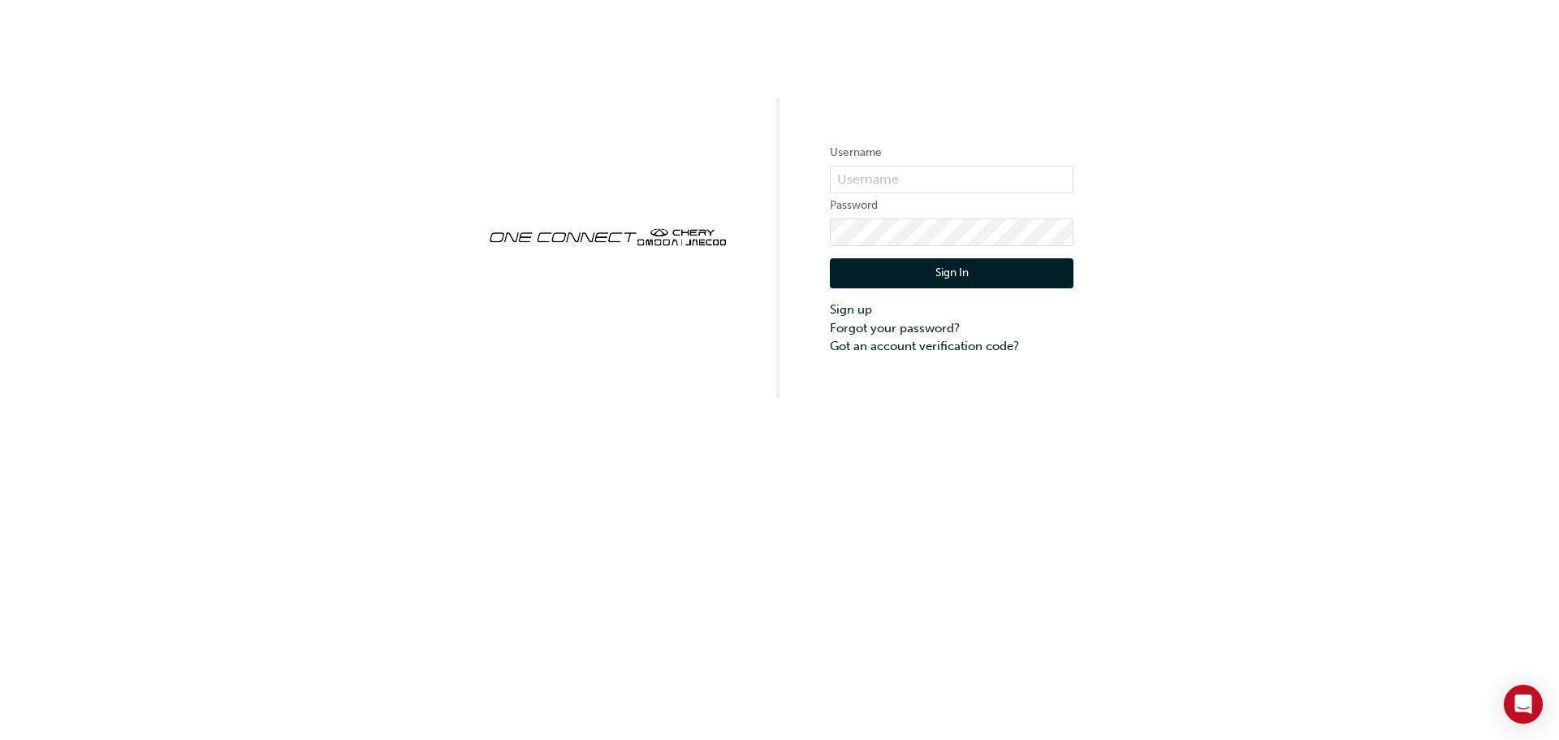  What do you see at coordinates (952, 346) in the screenshot?
I see `a: Got an account verification code?` at bounding box center [952, 346].